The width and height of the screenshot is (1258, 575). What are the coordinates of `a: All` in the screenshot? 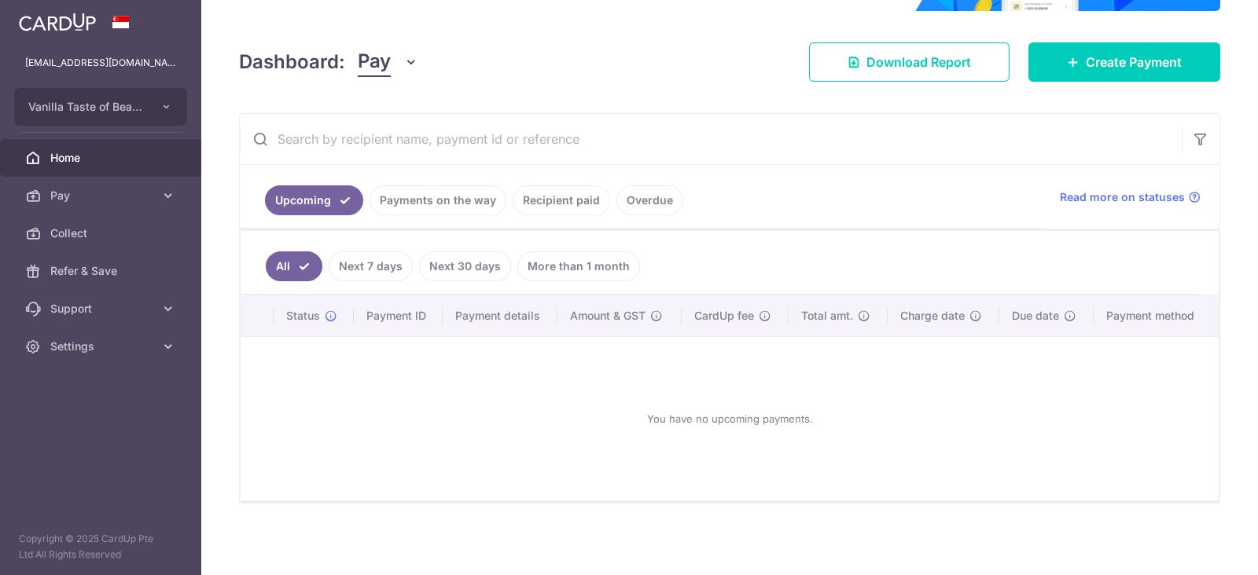 It's located at (294, 266).